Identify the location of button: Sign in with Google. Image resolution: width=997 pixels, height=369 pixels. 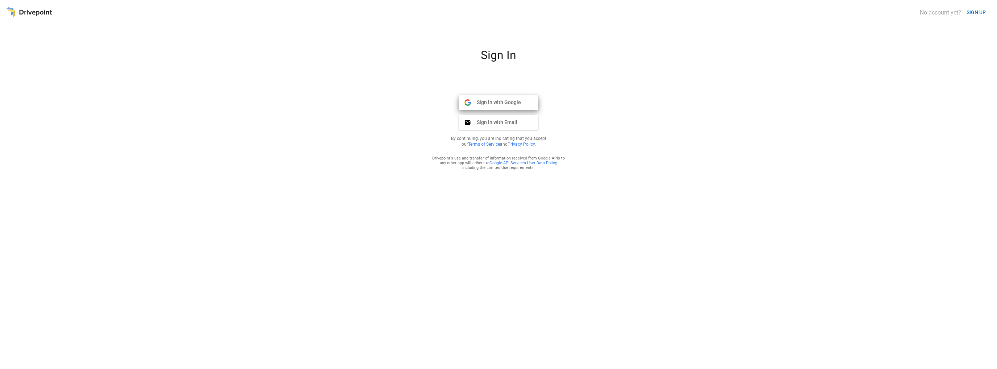
(498, 103).